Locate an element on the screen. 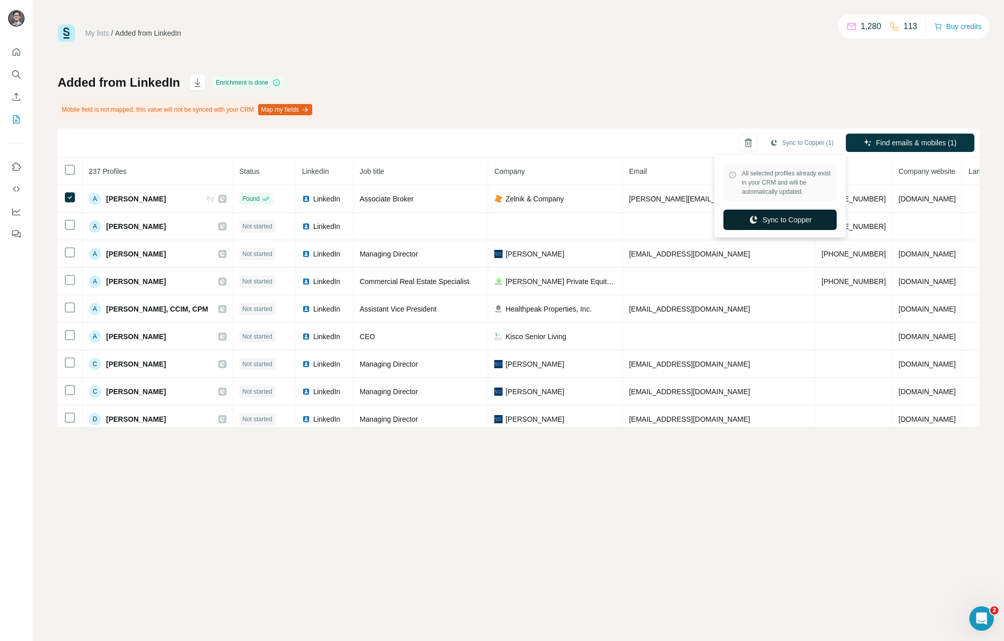 The image size is (1004, 641). span: Kisco Senior Living is located at coordinates (536, 337).